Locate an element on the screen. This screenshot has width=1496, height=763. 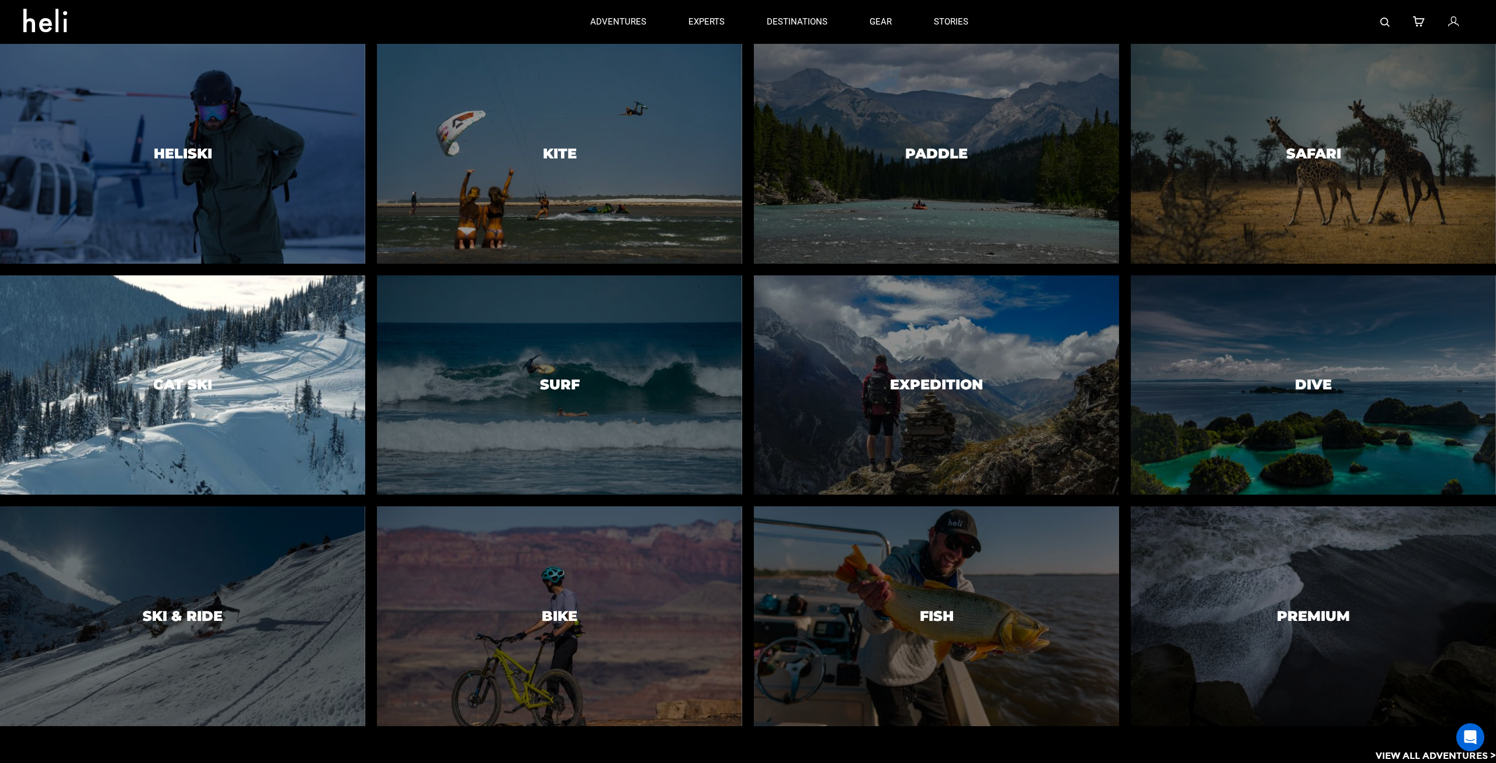
p: destinations is located at coordinates (797, 22).